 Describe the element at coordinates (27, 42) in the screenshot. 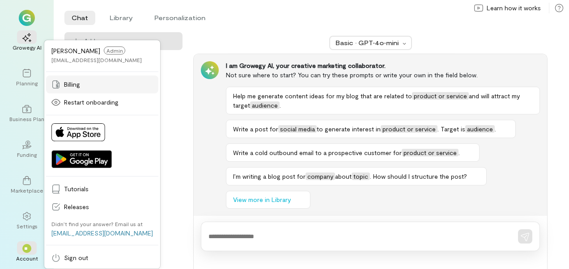

I see `a: Growegy AI` at that location.